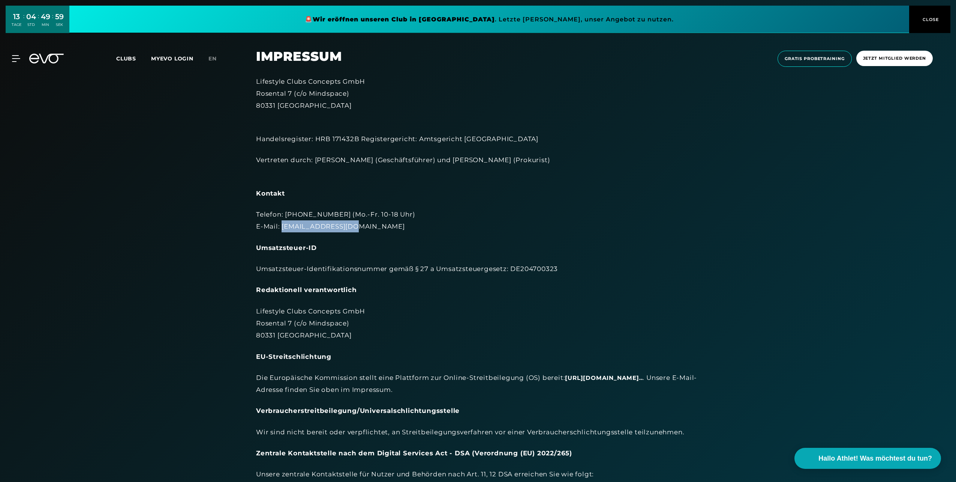  I want to click on div: 49, so click(45, 17).